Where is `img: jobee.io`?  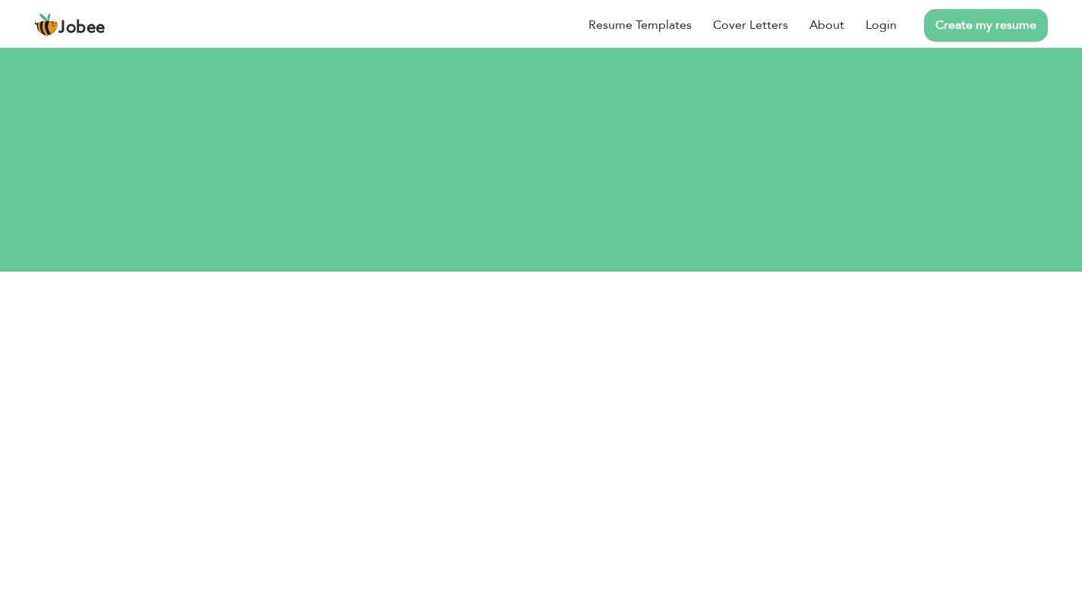 img: jobee.io is located at coordinates (46, 25).